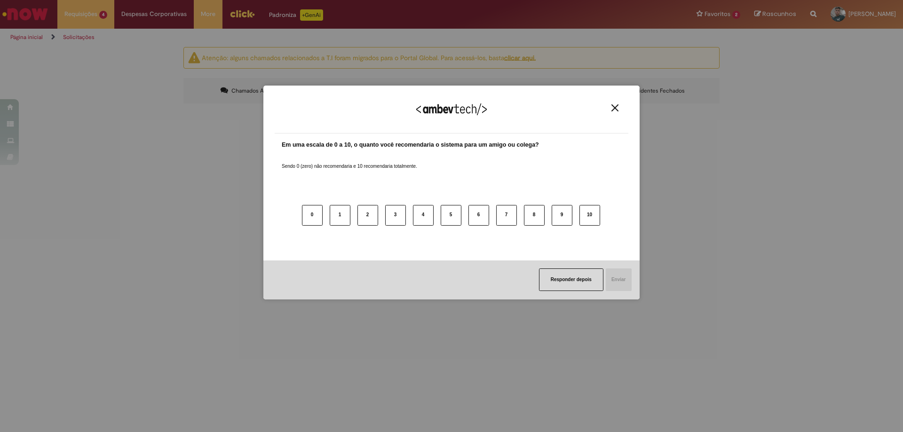 This screenshot has height=432, width=903. I want to click on button: 5, so click(451, 215).